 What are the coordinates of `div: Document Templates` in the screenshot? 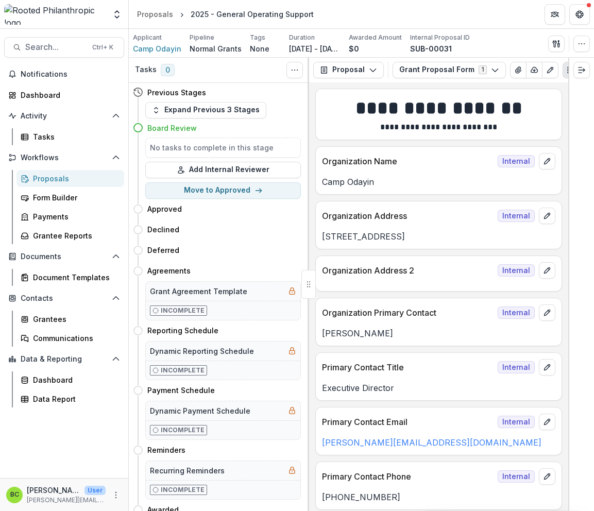 It's located at (74, 277).